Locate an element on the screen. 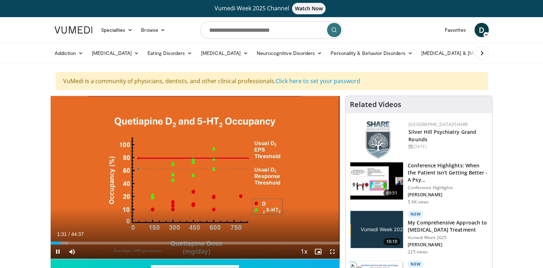 The image size is (543, 268). a: Silver Hill Psychiatry Grand Rounds is located at coordinates (443, 136).